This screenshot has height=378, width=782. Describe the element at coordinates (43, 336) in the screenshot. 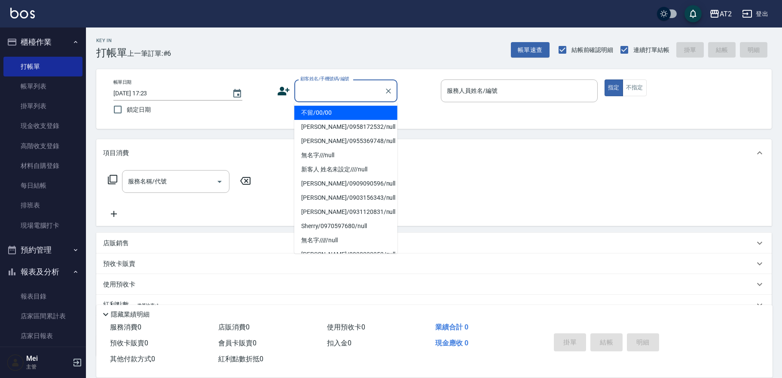

I see `a: 店家日報表` at that location.